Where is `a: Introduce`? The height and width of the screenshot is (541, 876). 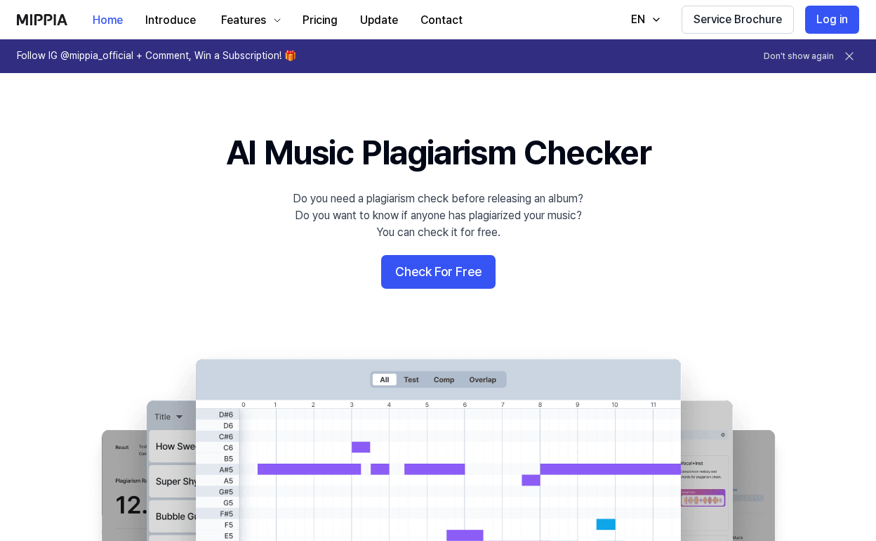 a: Introduce is located at coordinates (171, 20).